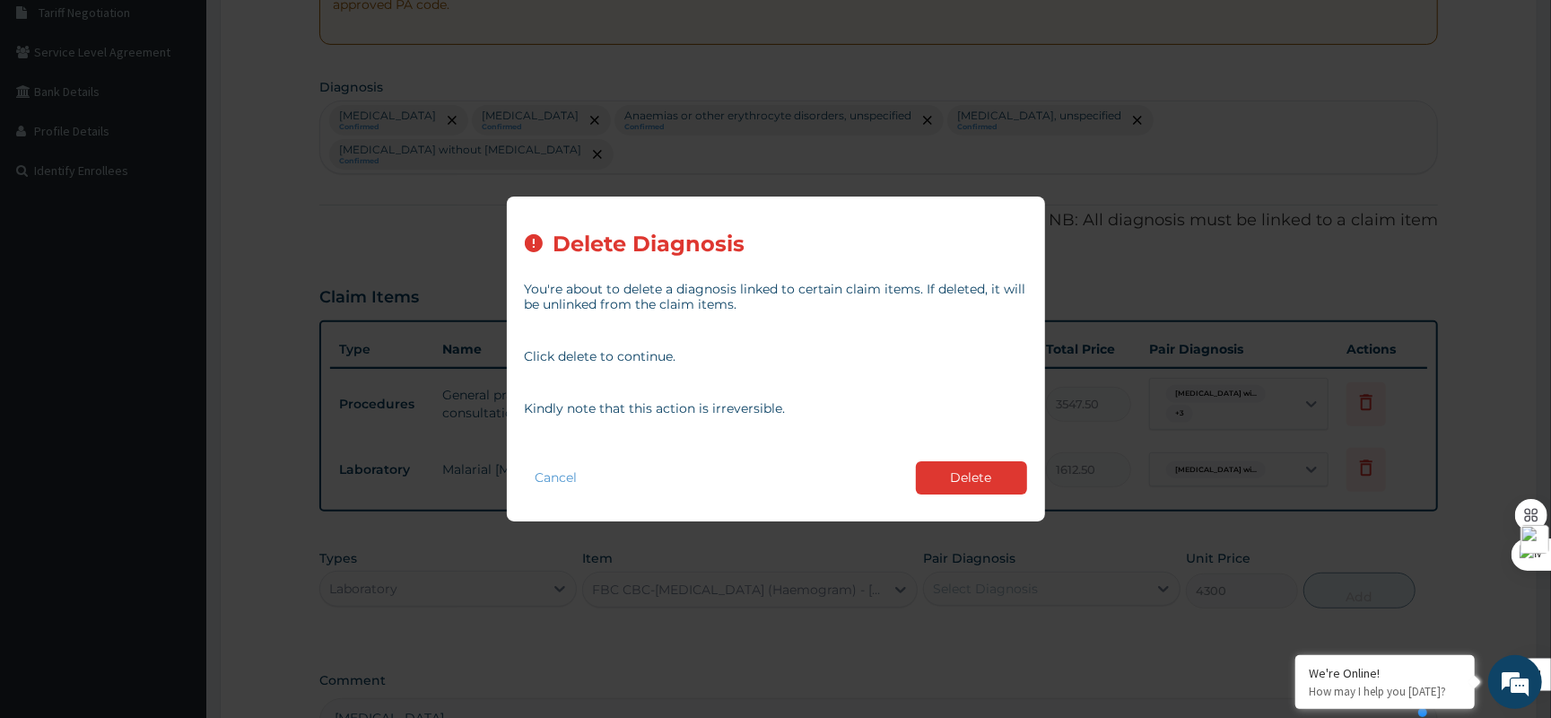  I want to click on textarea: Type your message and hit 'Enter', so click(175, 521).